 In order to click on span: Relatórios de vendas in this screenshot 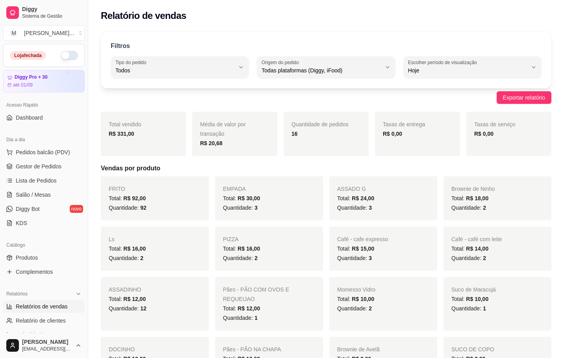, I will do `click(42, 307)`.